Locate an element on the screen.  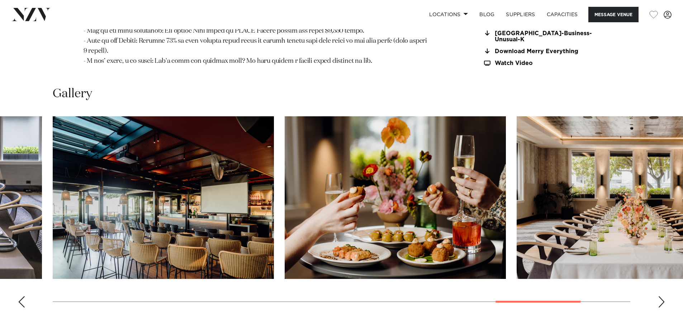
a: BLOG is located at coordinates (487, 14).